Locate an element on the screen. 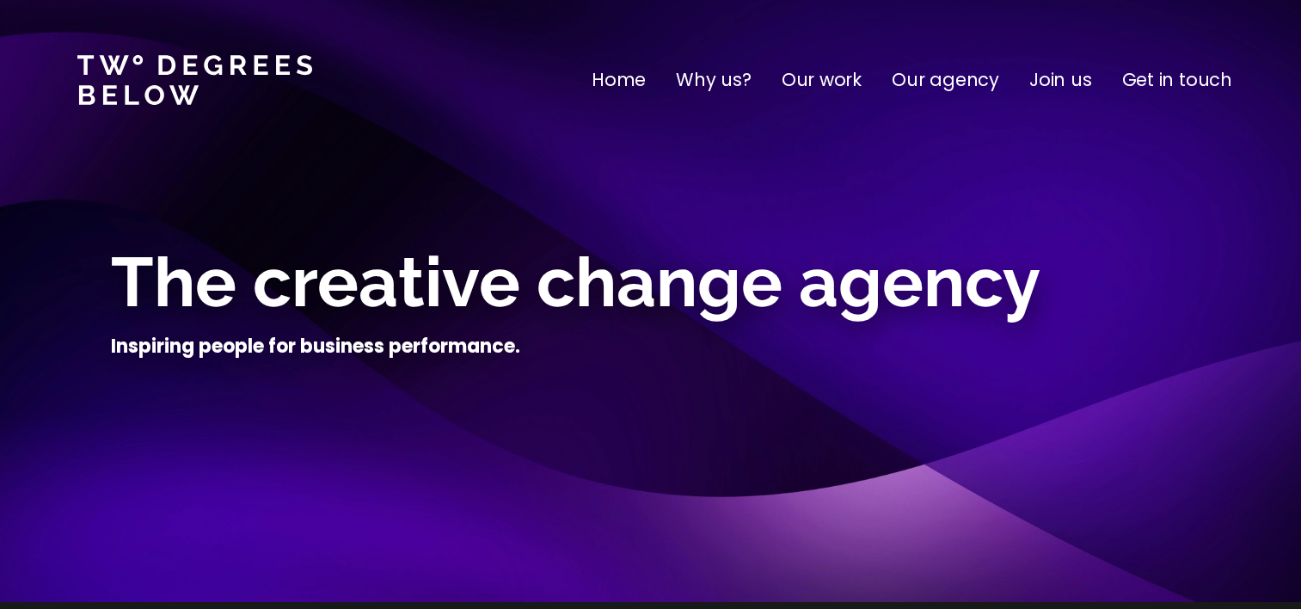  a: Join us is located at coordinates (1060, 80).